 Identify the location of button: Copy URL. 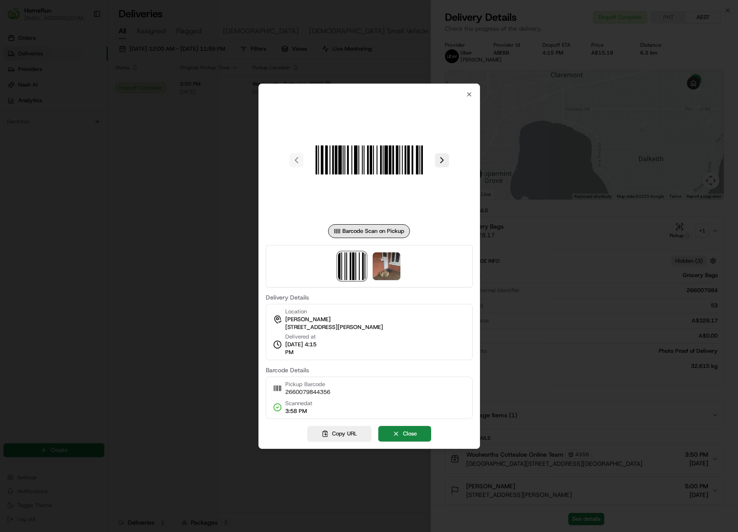
(340, 434).